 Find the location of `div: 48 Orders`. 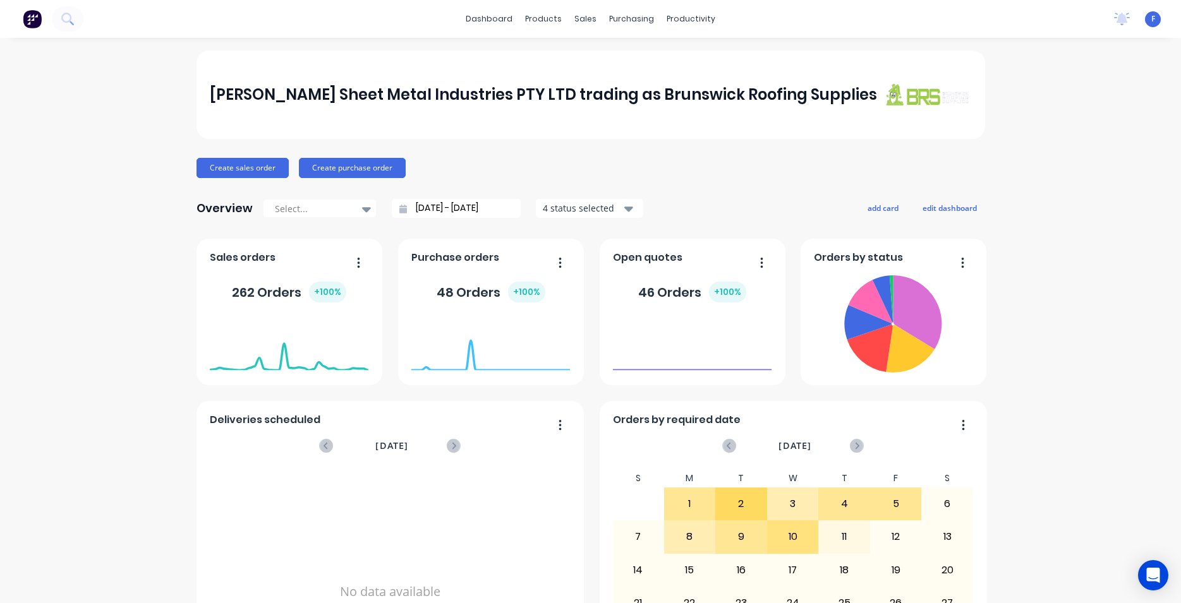

div: 48 Orders is located at coordinates (491, 292).